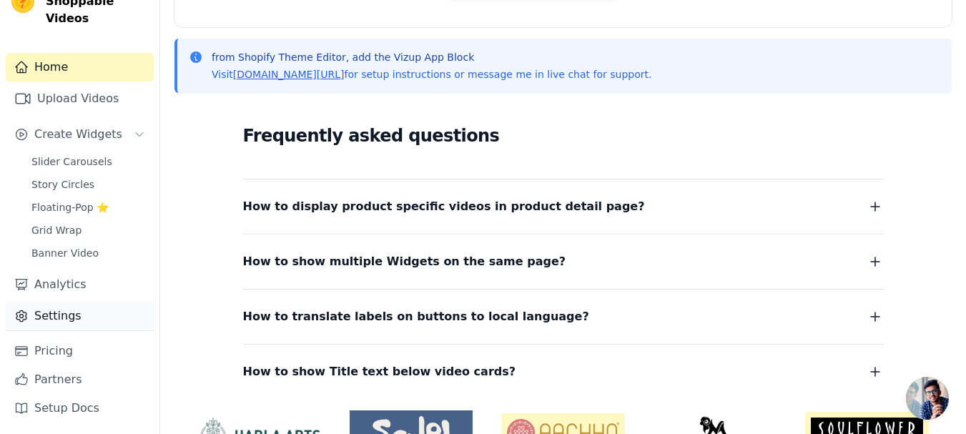  I want to click on span: Floating-Pop ⭐, so click(70, 207).